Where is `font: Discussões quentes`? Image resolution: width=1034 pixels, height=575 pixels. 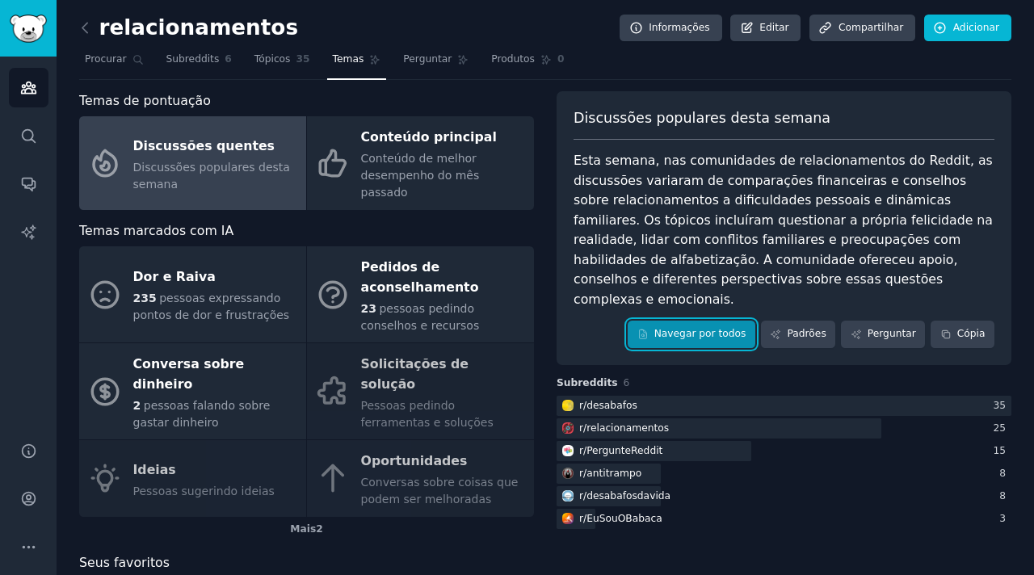 font: Discussões quentes is located at coordinates (204, 145).